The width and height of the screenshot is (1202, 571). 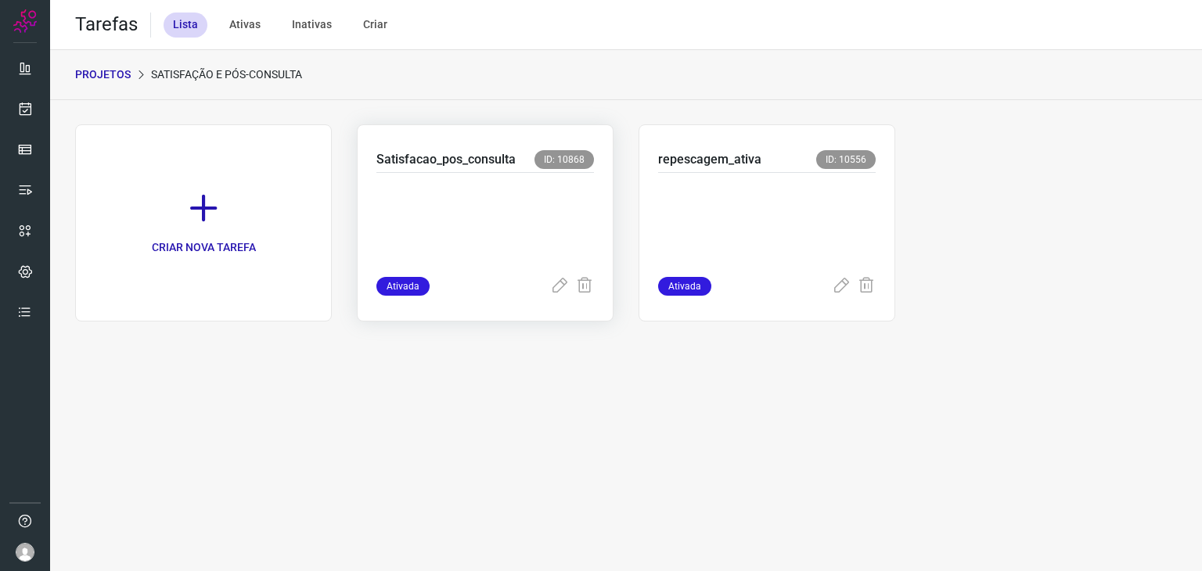 What do you see at coordinates (226, 74) in the screenshot?
I see `p: Satisfação e Pós-Consulta` at bounding box center [226, 74].